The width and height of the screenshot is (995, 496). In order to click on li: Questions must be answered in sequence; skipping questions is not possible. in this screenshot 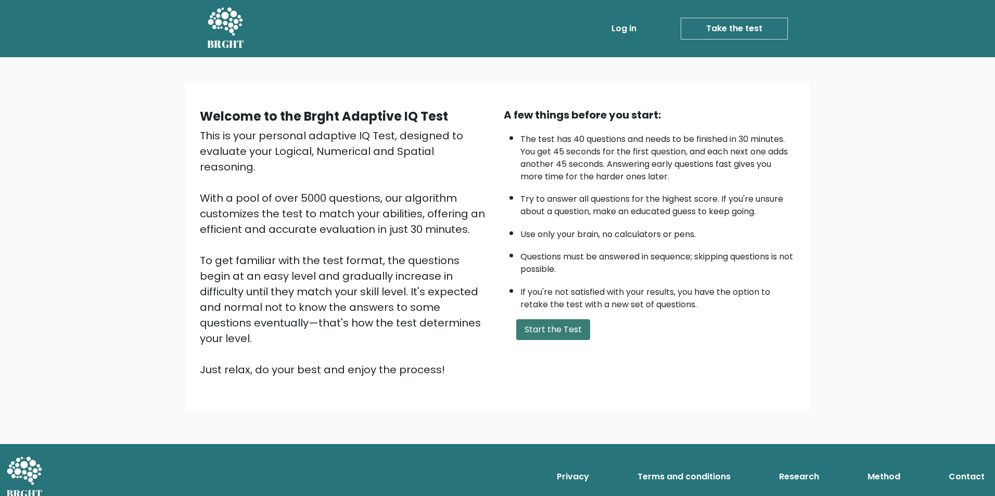, I will do `click(658, 261)`.